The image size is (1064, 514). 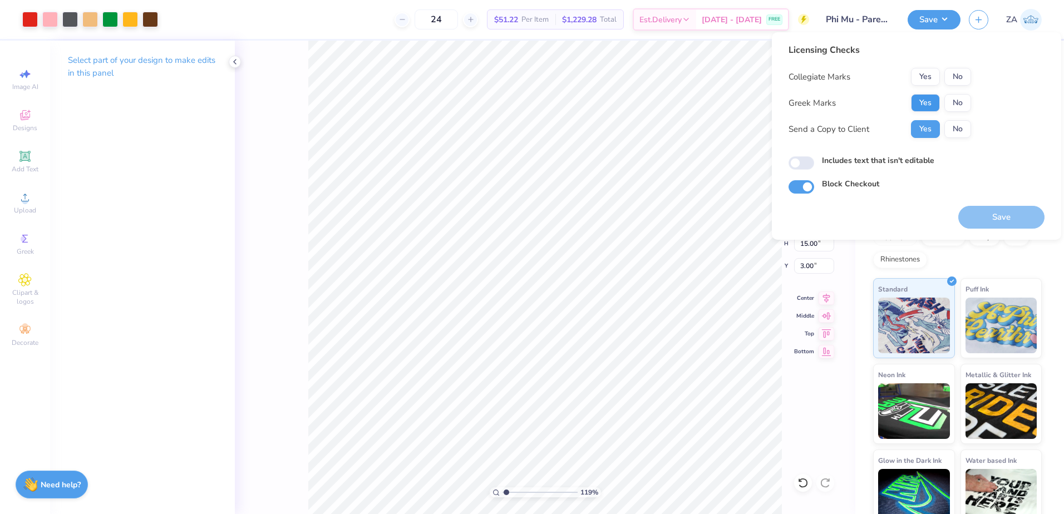 I want to click on label: Includes text that isn't editable, so click(x=878, y=160).